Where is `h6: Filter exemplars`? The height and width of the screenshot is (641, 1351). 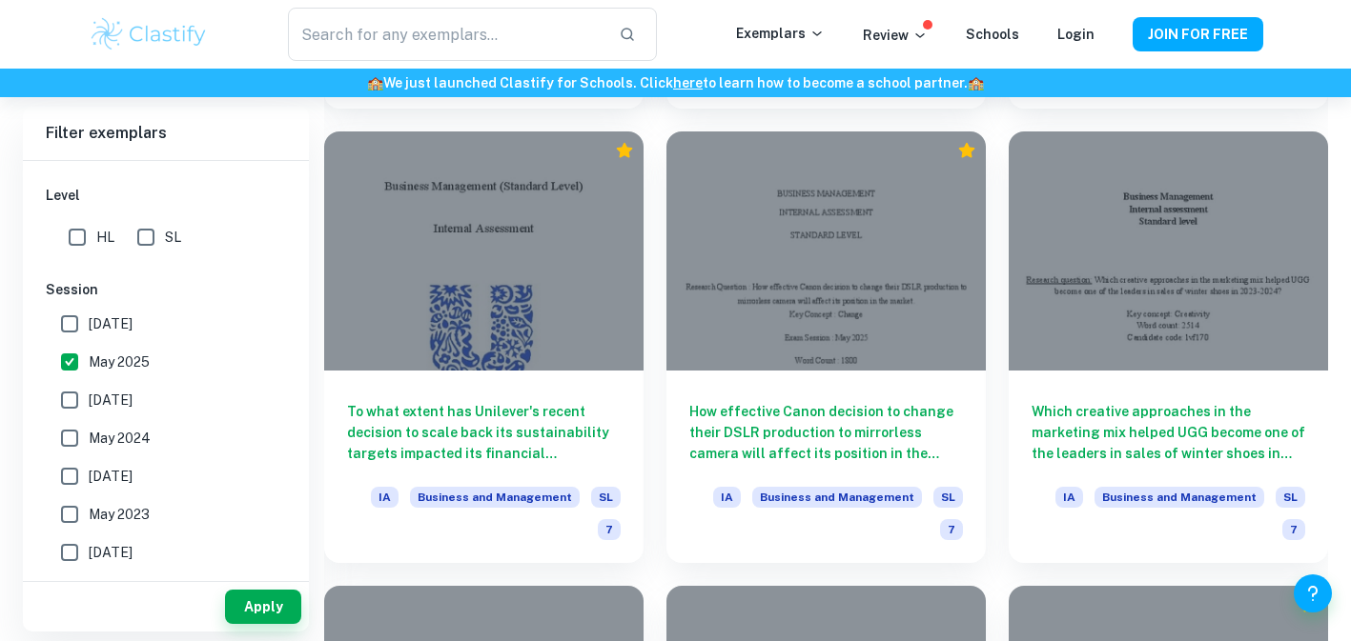
h6: Filter exemplars is located at coordinates (166, 133).